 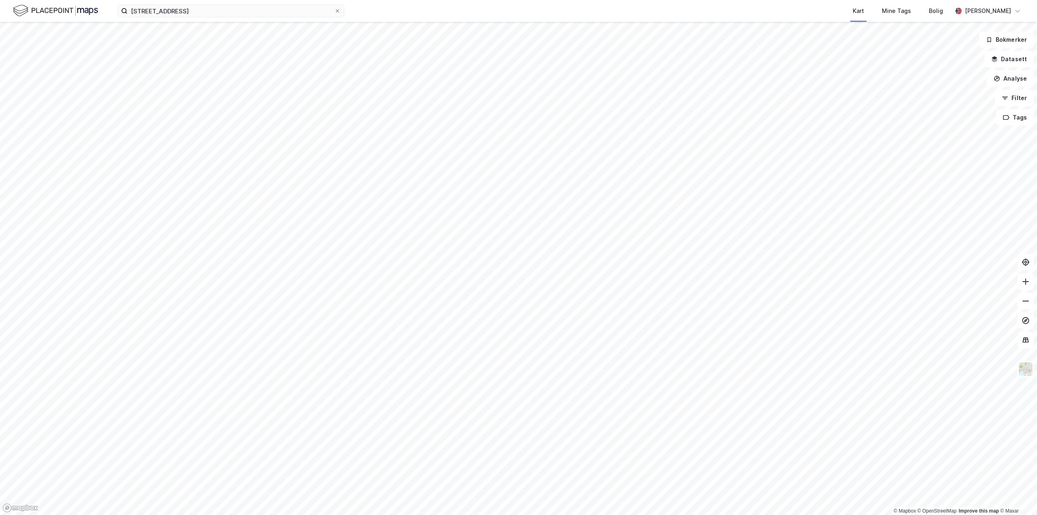 What do you see at coordinates (1015, 98) in the screenshot?
I see `button: Filter` at bounding box center [1015, 98].